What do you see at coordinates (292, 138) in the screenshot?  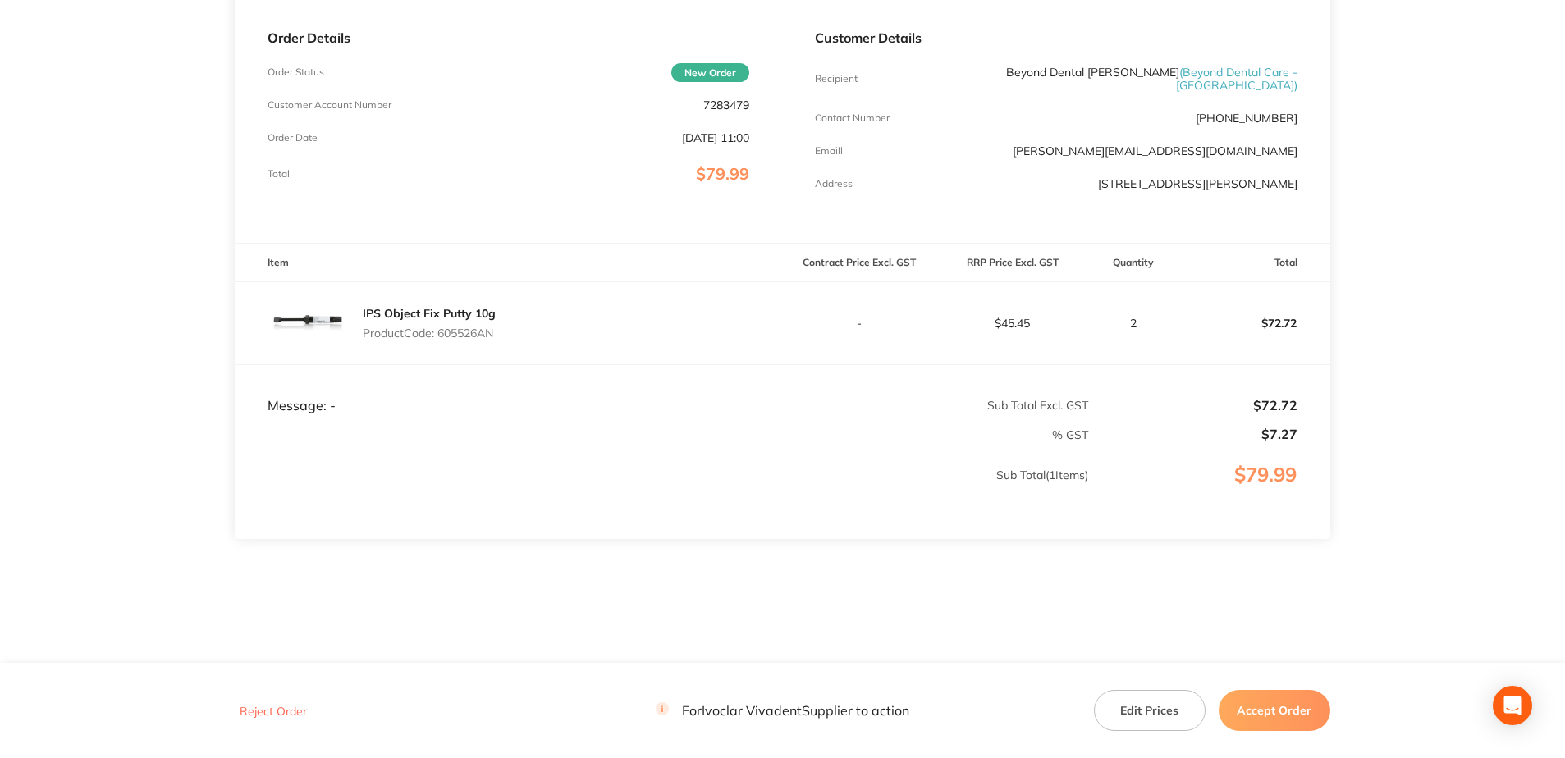 I see `p: Order Date` at bounding box center [292, 138].